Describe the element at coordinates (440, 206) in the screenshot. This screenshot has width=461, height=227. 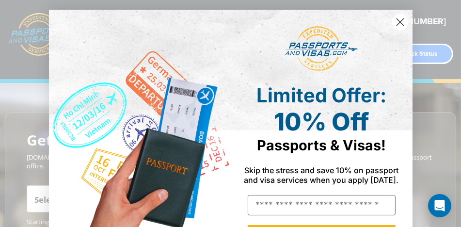
I see `div: Open Intercom Messenger` at that location.